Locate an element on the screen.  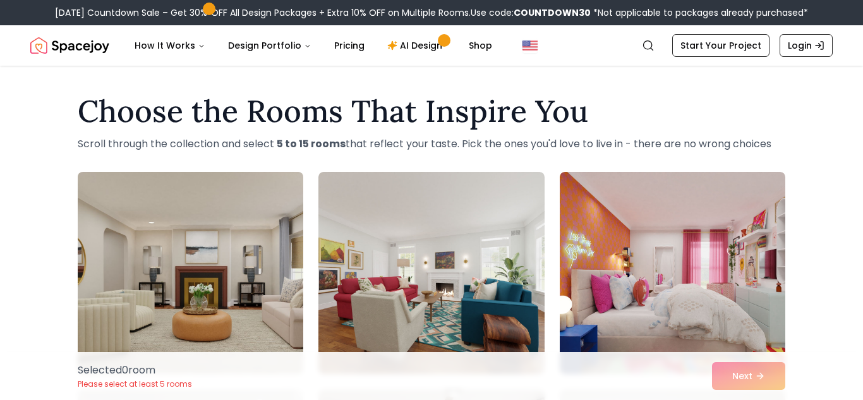
h1: Choose the Rooms That Inspire You is located at coordinates (431, 111).